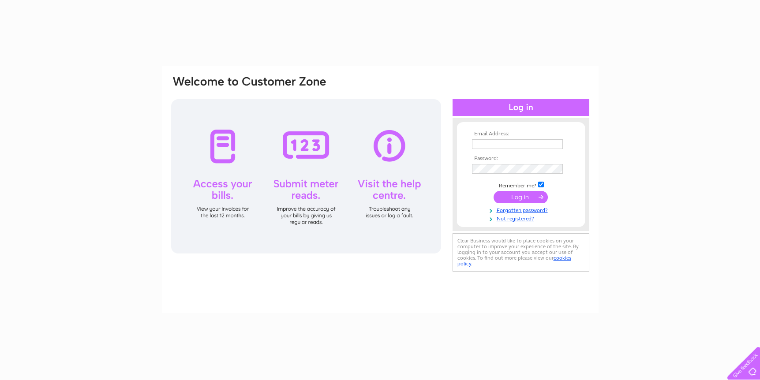 This screenshot has width=760, height=380. I want to click on a: Not registered?, so click(522, 218).